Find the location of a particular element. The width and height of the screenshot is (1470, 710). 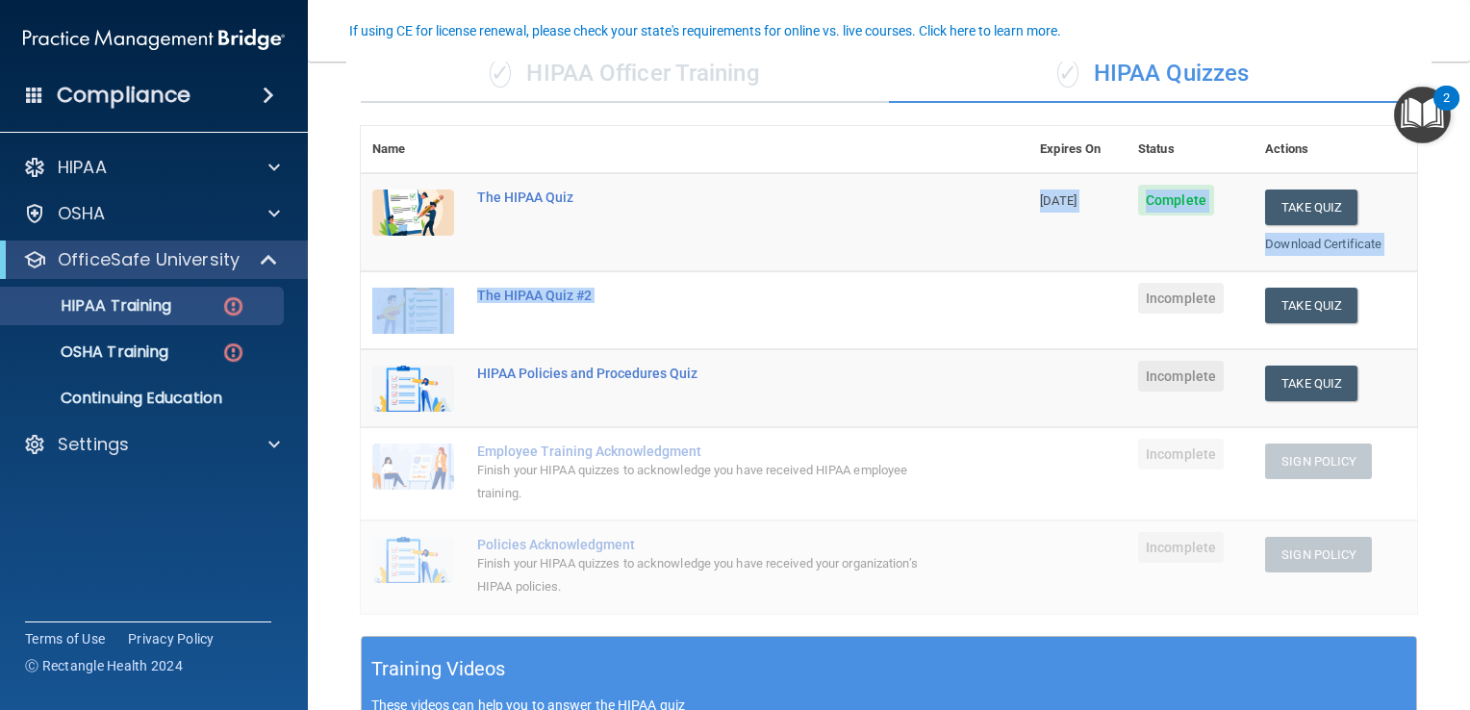

a: OSHA is located at coordinates (151, 214).